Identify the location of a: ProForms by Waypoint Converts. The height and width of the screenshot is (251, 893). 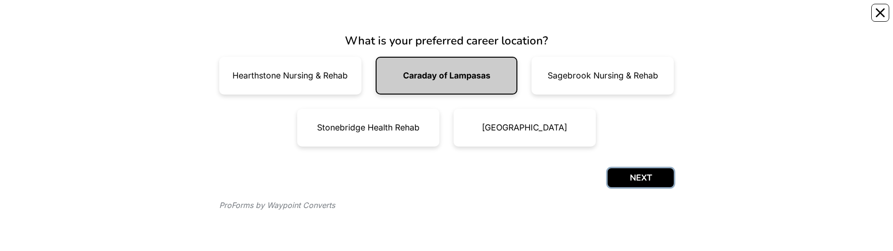
(277, 205).